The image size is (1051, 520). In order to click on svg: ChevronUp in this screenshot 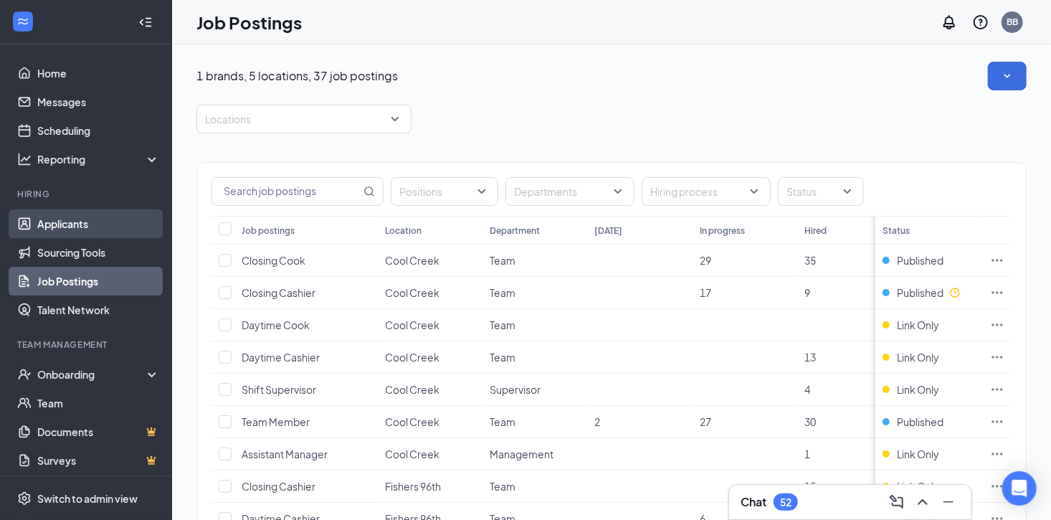, I will do `click(923, 502)`.